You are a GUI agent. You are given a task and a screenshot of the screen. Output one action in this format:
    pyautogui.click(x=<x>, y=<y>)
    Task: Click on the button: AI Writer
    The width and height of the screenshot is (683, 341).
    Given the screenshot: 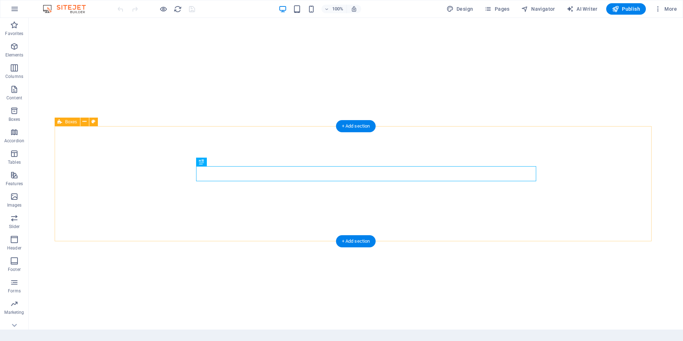 What is the action you would take?
    pyautogui.click(x=582, y=9)
    